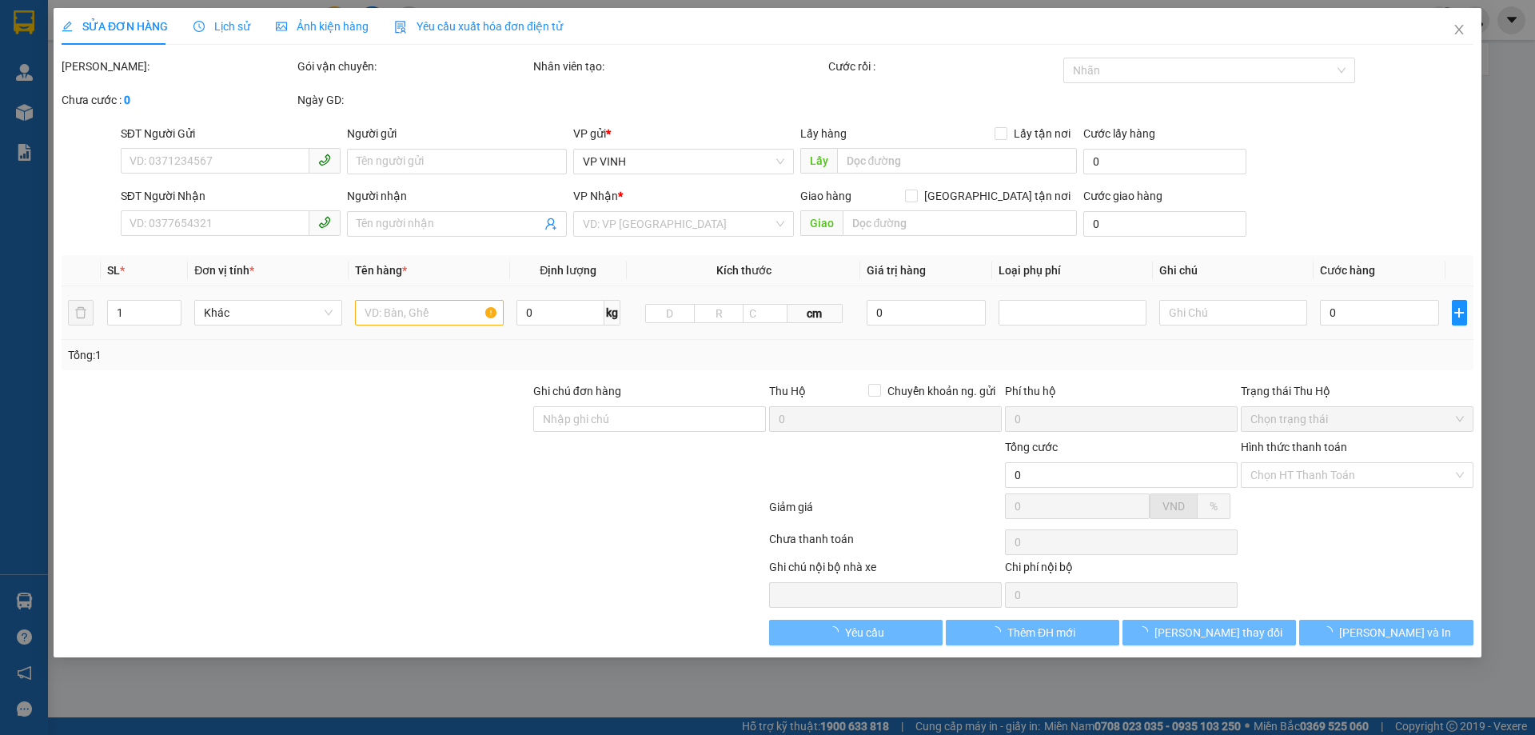  I want to click on span: Thêm ĐH mới, so click(1041, 632).